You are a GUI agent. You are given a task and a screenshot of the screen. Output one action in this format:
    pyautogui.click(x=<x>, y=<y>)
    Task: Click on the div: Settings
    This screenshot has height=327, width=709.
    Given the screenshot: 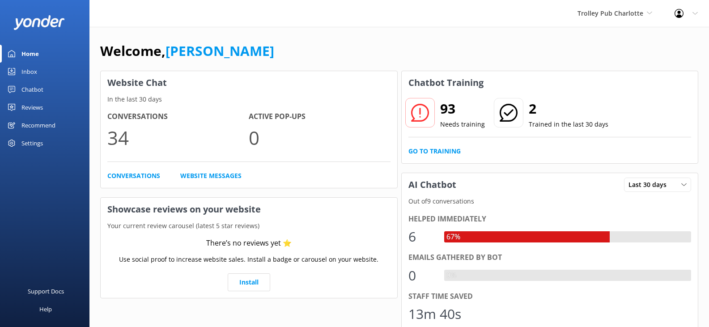 What is the action you would take?
    pyautogui.click(x=32, y=143)
    